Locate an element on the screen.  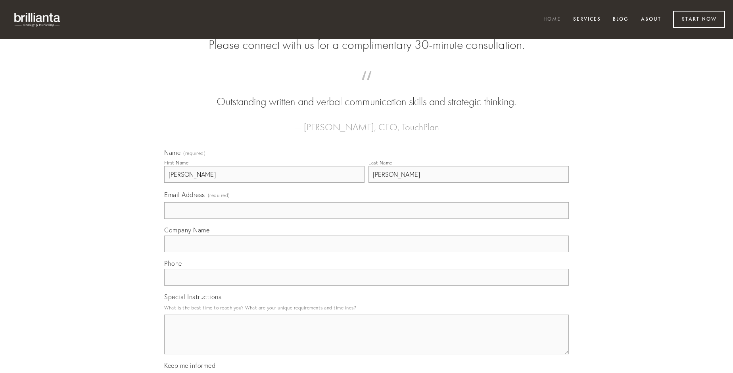
p: What is the best time to reach you? What are your unique requirements and timelines? is located at coordinates (367, 307).